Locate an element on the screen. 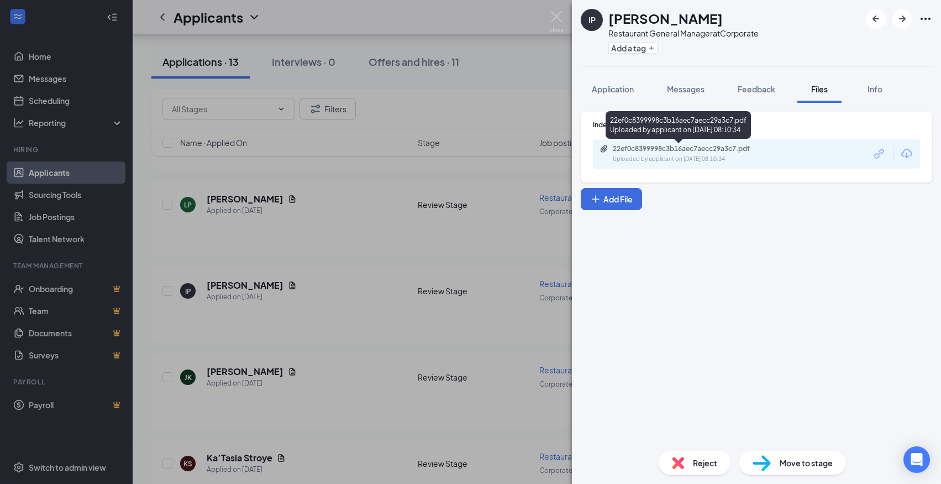 The height and width of the screenshot is (484, 941). button: PlusAdd a tag is located at coordinates (633, 48).